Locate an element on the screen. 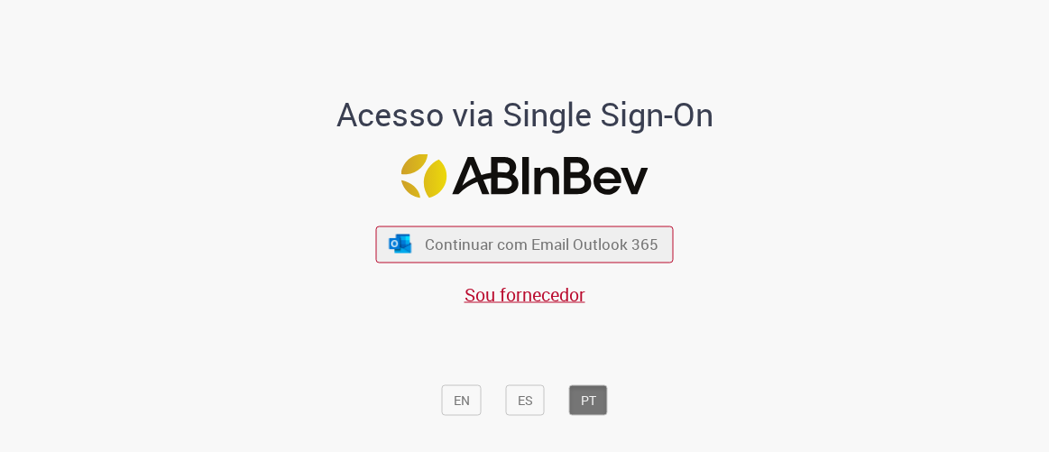 The image size is (1049, 452). button: EN is located at coordinates (462, 400).